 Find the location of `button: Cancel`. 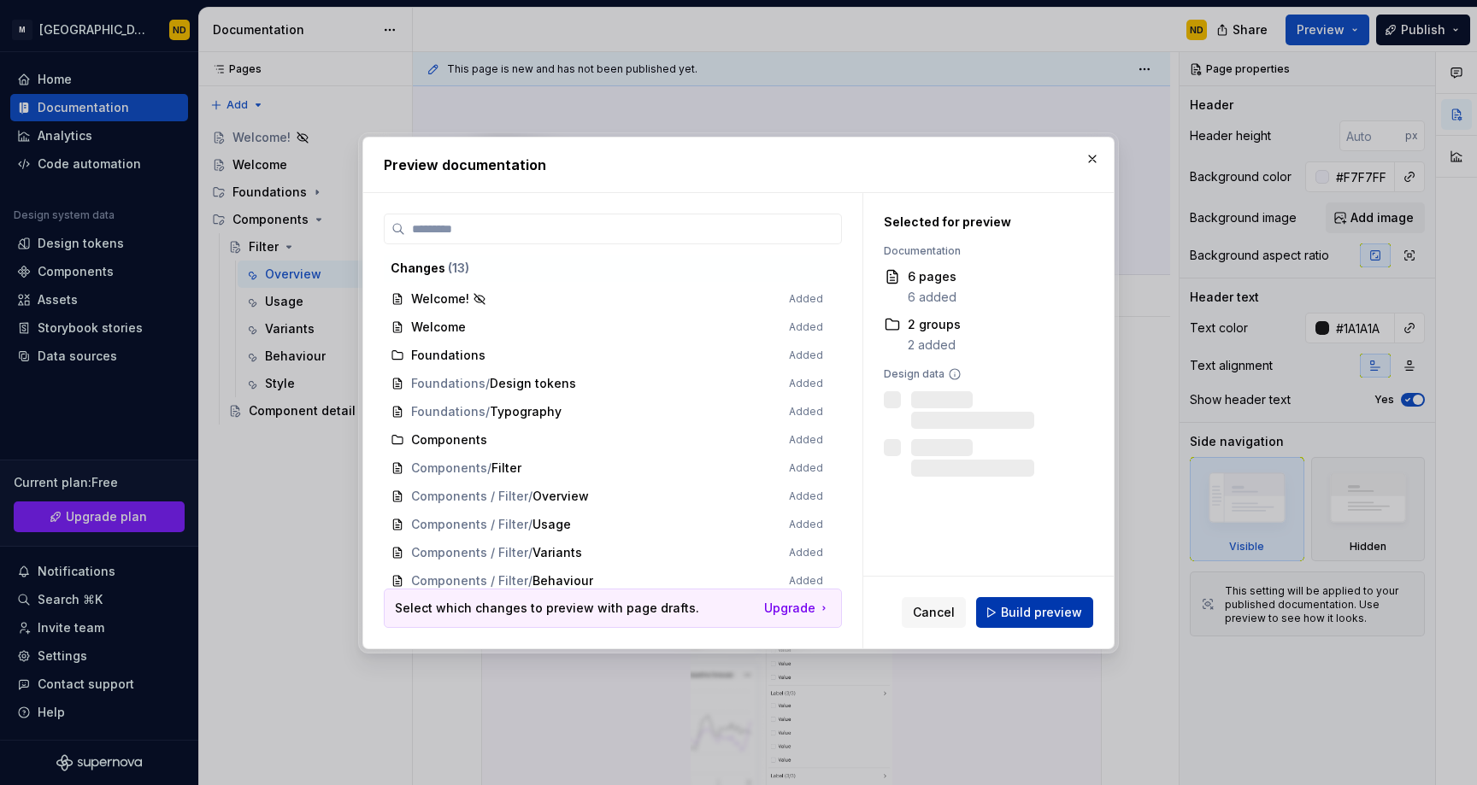

button: Cancel is located at coordinates (933, 613).